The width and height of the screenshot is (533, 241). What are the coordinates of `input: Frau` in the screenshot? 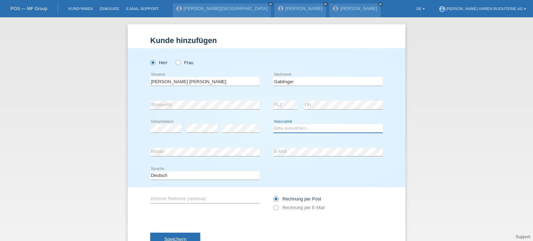 It's located at (178, 62).